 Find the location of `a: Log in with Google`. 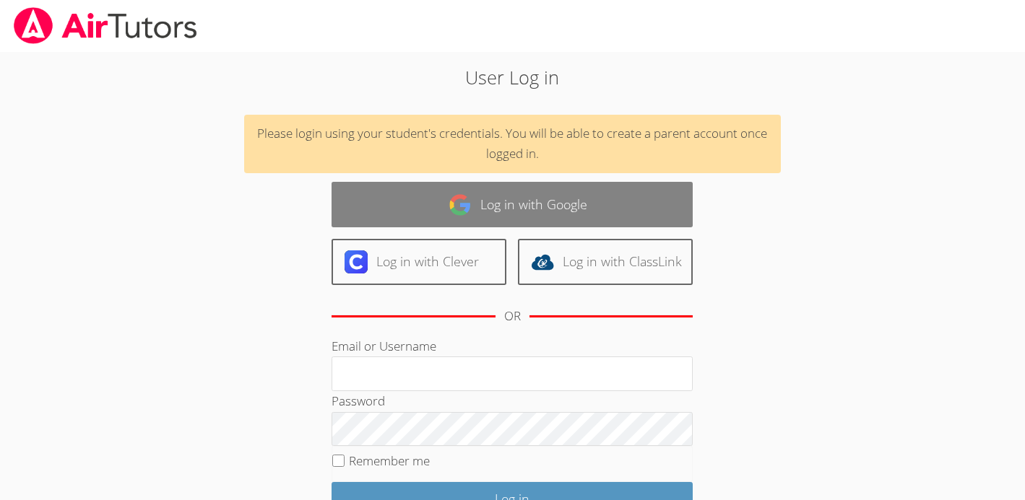

a: Log in with Google is located at coordinates (512, 204).